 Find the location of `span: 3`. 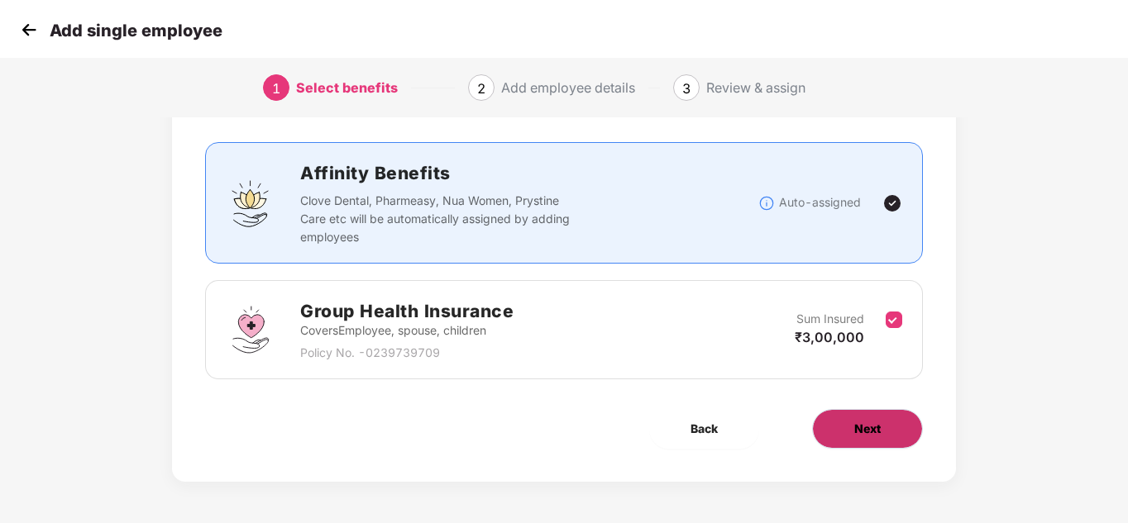

span: 3 is located at coordinates (686, 88).